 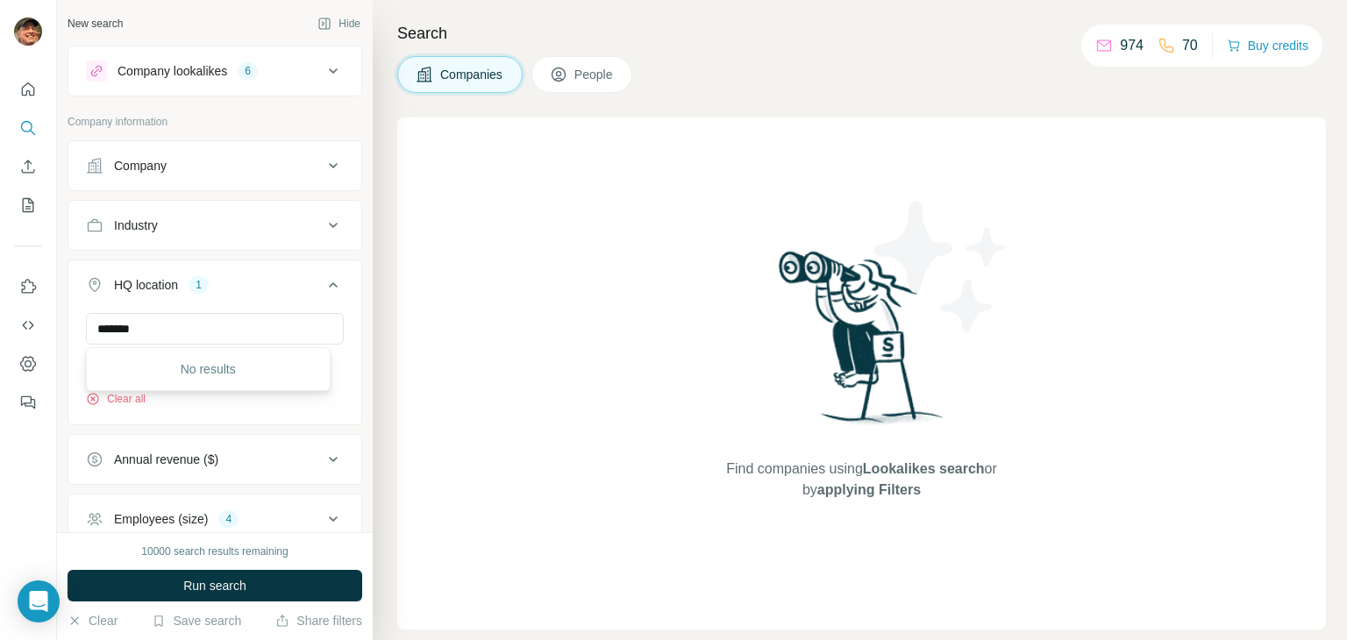 What do you see at coordinates (595, 75) in the screenshot?
I see `span: People` at bounding box center [595, 75].